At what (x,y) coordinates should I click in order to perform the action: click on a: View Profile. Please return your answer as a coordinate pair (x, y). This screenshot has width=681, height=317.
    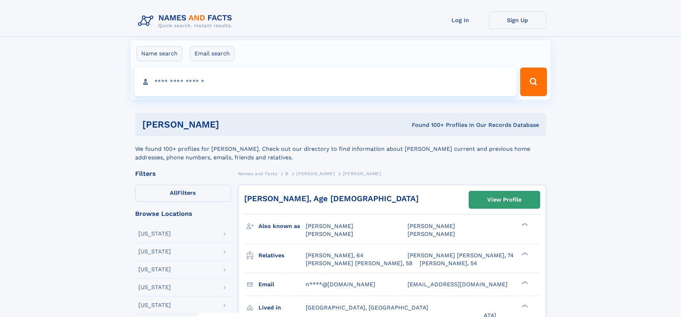
    Looking at the image, I should click on (504, 200).